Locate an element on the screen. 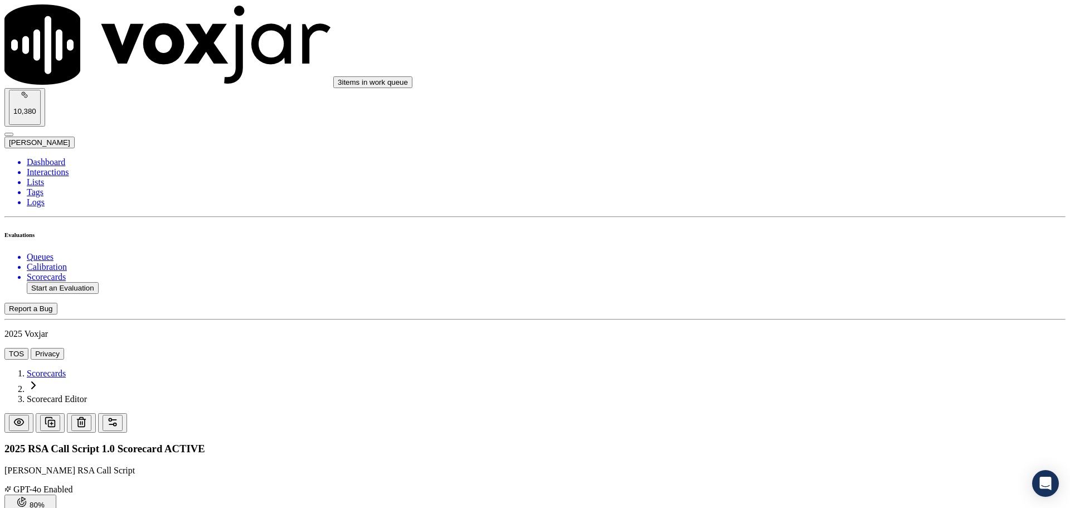 Image resolution: width=1070 pixels, height=508 pixels. span: ACTIVE is located at coordinates (185, 448).